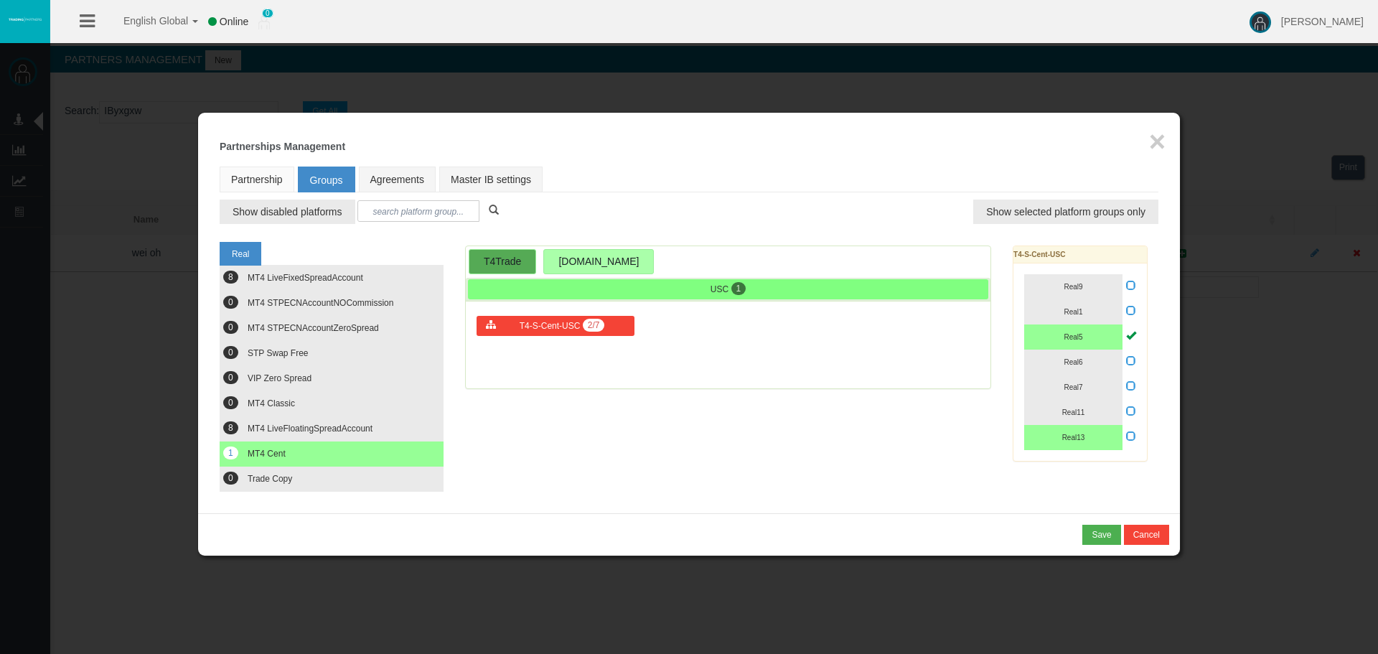 The width and height of the screenshot is (1378, 654). What do you see at coordinates (1073, 387) in the screenshot?
I see `button: Real7` at bounding box center [1073, 387].